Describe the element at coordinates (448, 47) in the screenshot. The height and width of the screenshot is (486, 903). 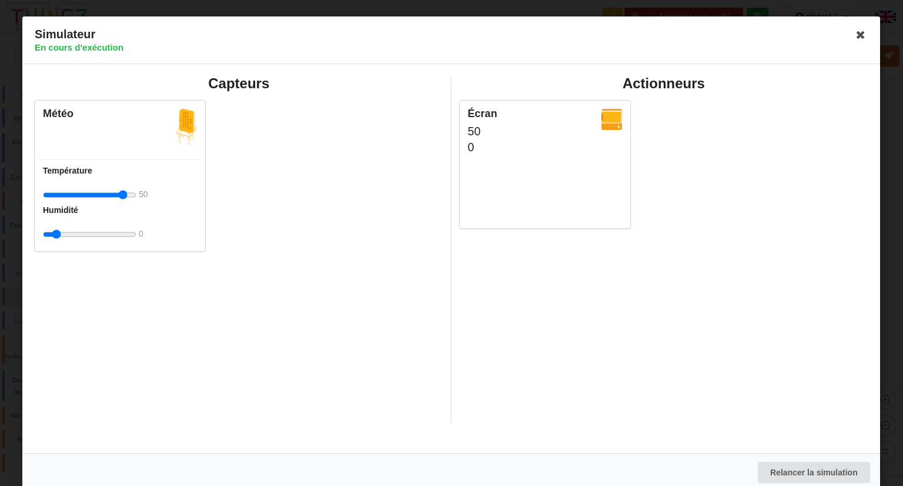
I see `h4: En cours d'exécution` at that location.